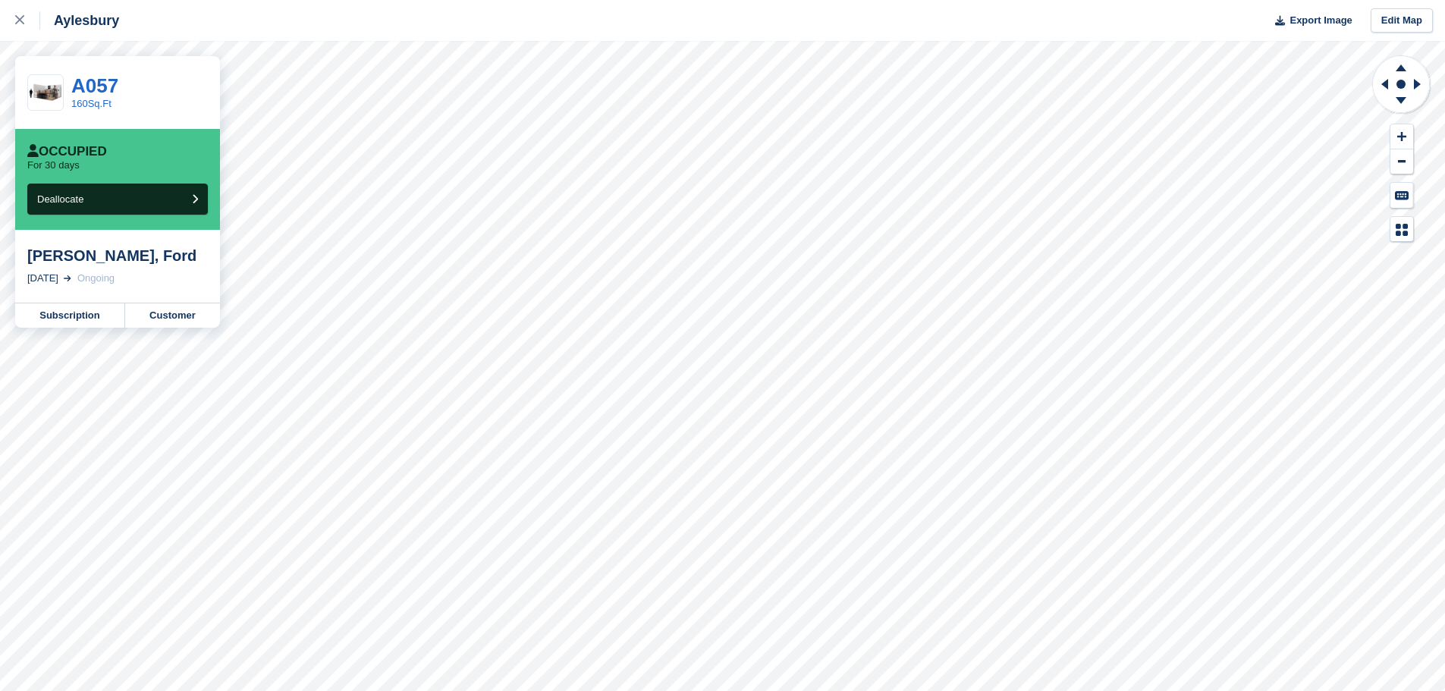  Describe the element at coordinates (1401, 20) in the screenshot. I see `a: Edit Map` at that location.